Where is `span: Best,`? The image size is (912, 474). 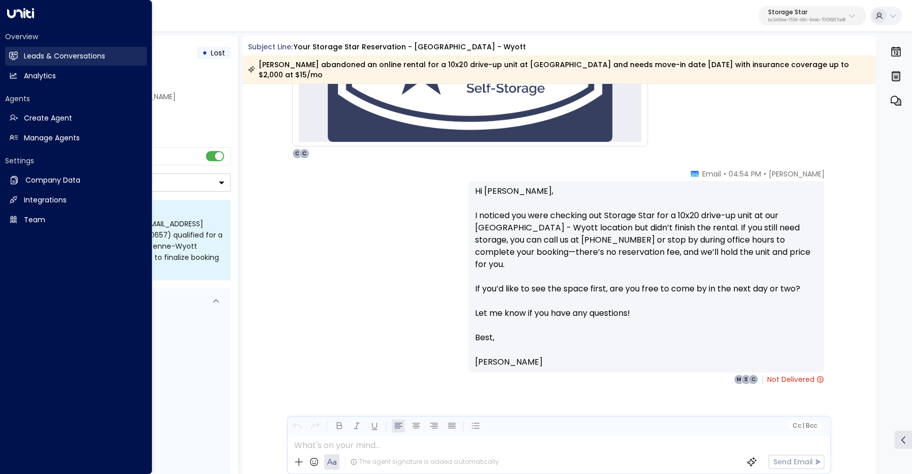 span: Best, is located at coordinates (484, 337).